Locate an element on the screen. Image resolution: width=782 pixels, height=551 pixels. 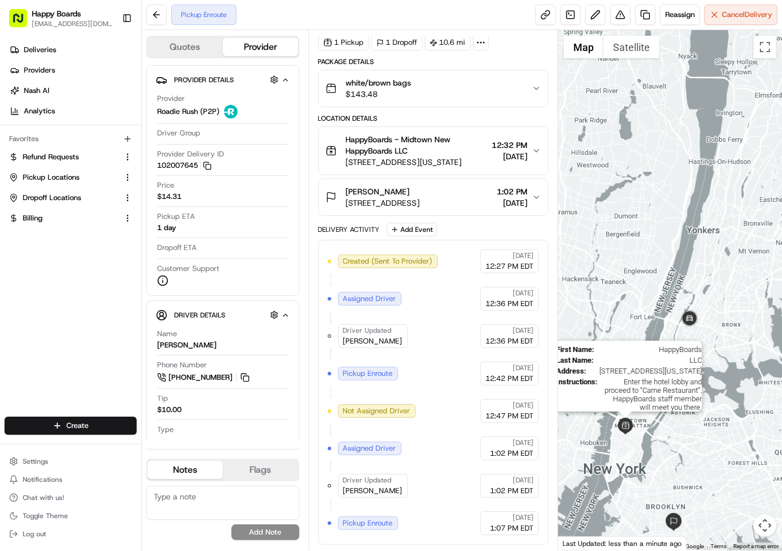
input: Clear is located at coordinates (108, 79).